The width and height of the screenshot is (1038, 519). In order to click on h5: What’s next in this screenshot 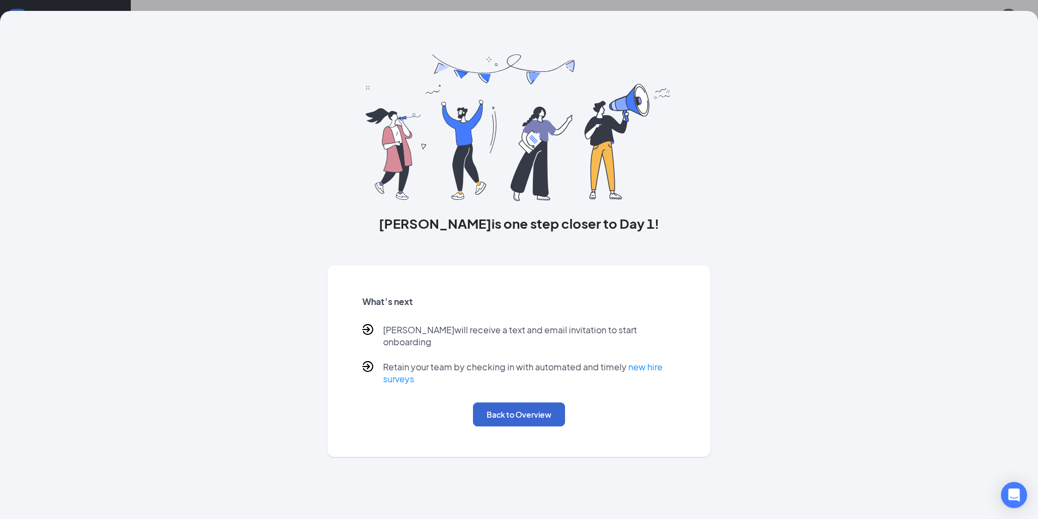, I will do `click(519, 302)`.